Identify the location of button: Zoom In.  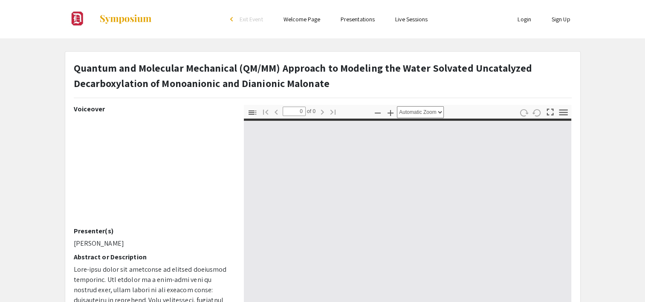
(391, 112).